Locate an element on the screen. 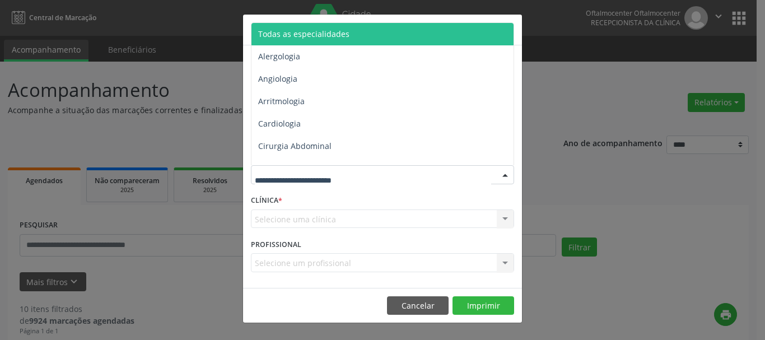 This screenshot has height=340, width=765. h5: Relatório de agendamentos is located at coordinates (315, 30).